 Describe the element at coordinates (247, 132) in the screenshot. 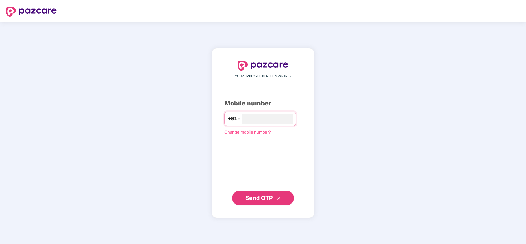

I see `span: Change mobile number?` at that location.